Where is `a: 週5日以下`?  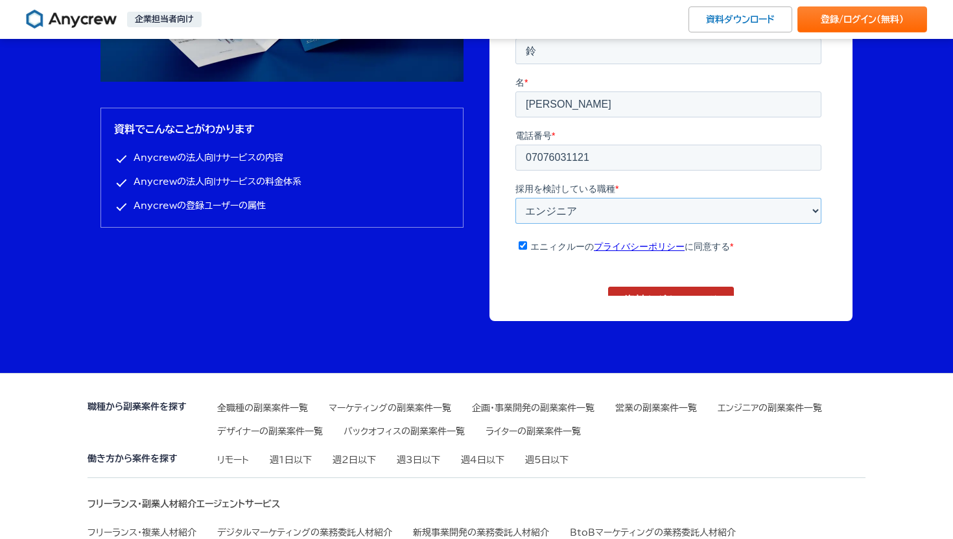 a: 週5日以下 is located at coordinates (547, 460).